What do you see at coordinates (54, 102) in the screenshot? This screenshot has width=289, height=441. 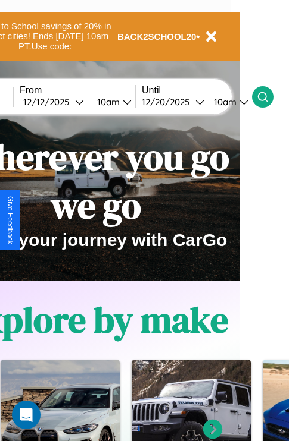 I see `button: 12/12/2025` at bounding box center [54, 102].